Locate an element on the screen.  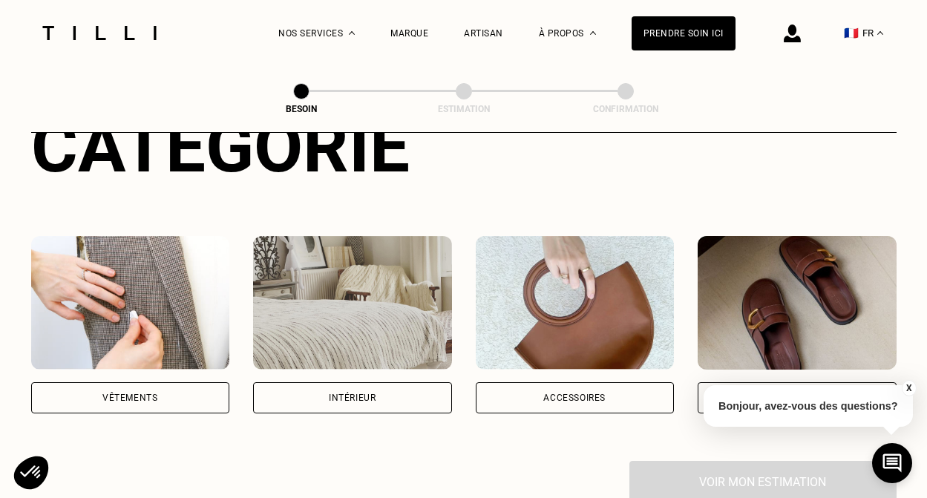
div: Prendre soin ici is located at coordinates (684, 33).